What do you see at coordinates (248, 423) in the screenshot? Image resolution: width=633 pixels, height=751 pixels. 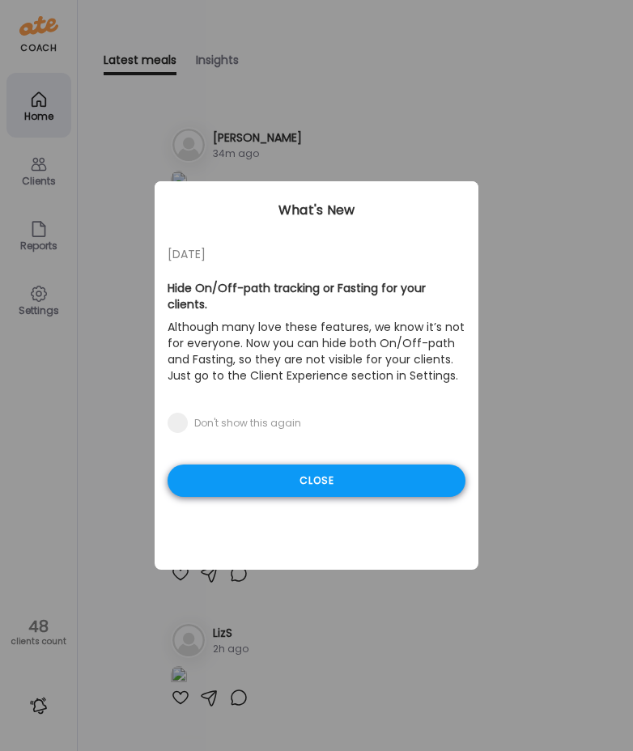 I see `div: Don't show this again` at bounding box center [248, 423].